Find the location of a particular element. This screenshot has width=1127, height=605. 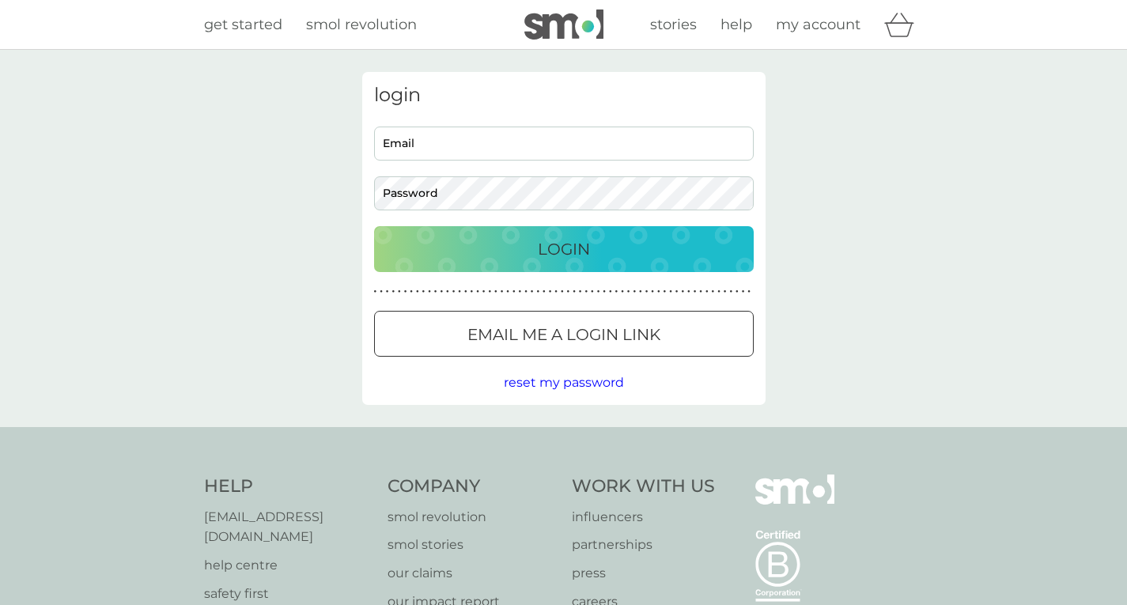

h4: Help is located at coordinates (288, 486).